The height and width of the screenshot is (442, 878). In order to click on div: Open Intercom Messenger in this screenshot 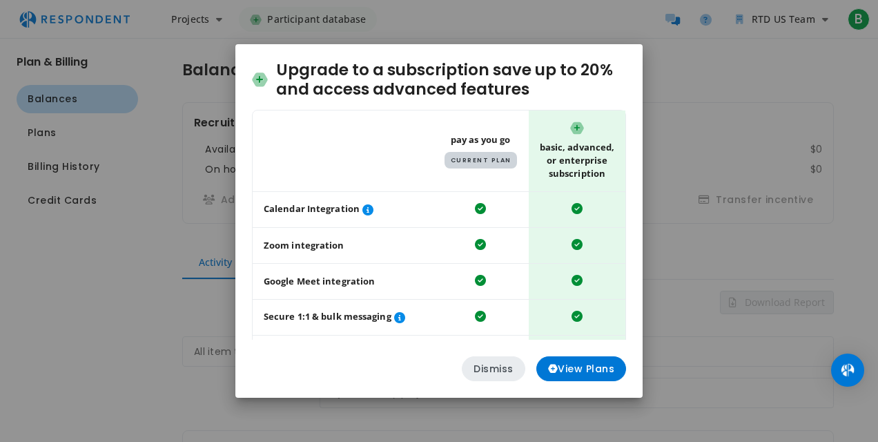, I will do `click(848, 370)`.